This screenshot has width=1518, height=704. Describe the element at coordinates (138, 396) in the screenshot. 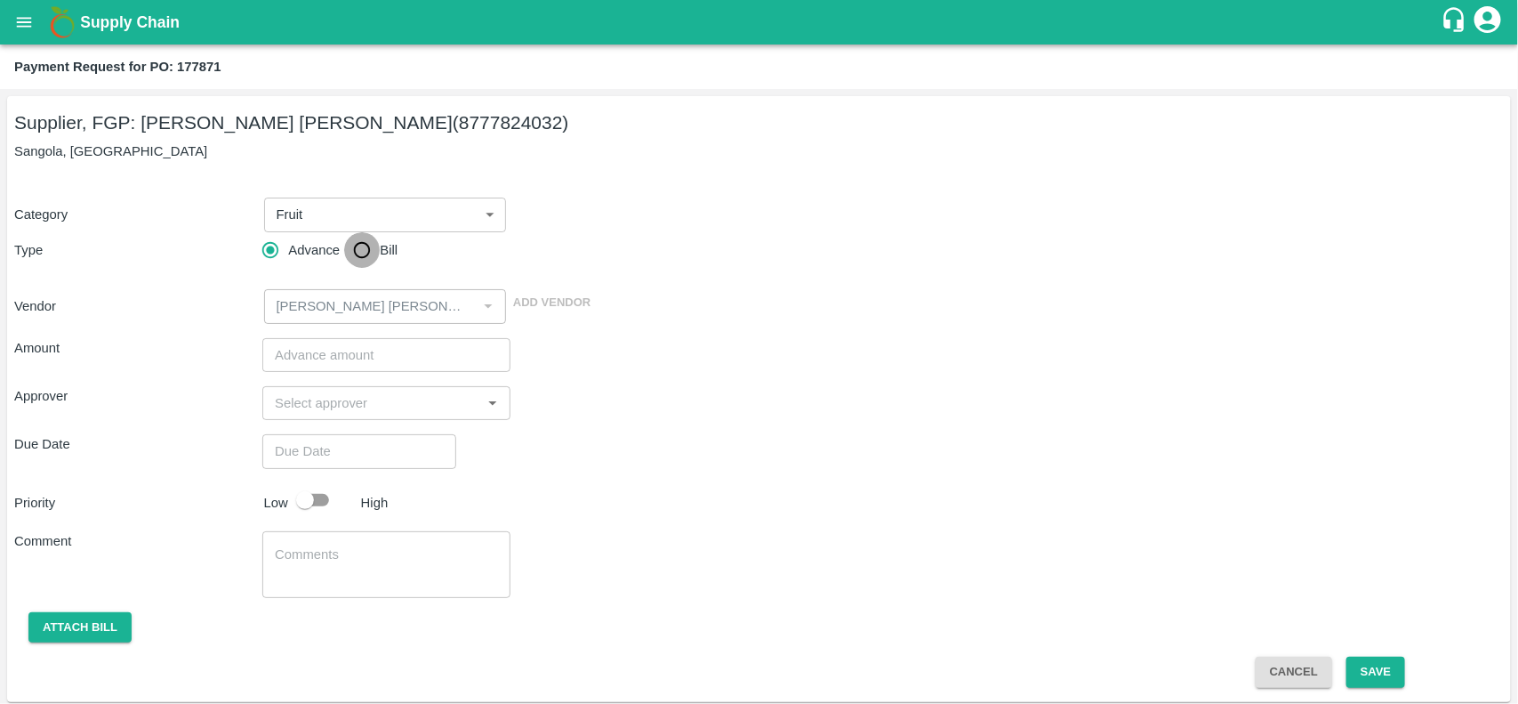

I see `p: Approver` at that location.